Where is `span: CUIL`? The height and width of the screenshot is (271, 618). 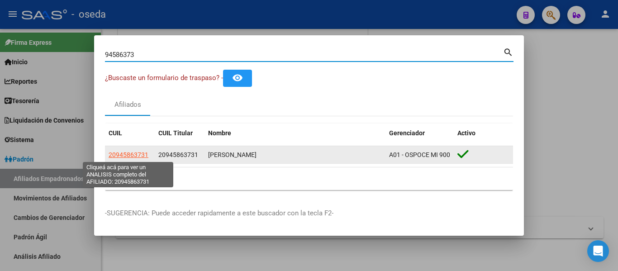
span: CUIL is located at coordinates (115, 133).